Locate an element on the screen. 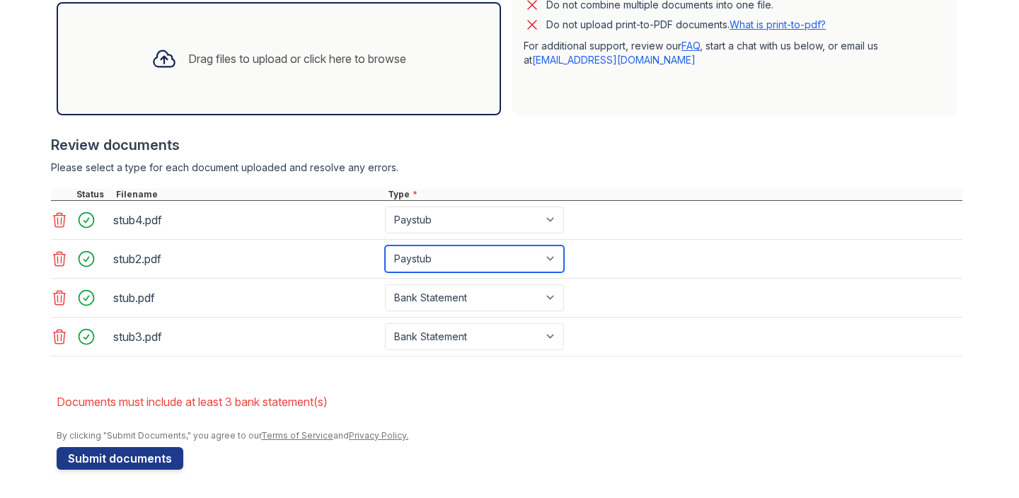 The height and width of the screenshot is (498, 1019). a: FAQ is located at coordinates (691, 45).